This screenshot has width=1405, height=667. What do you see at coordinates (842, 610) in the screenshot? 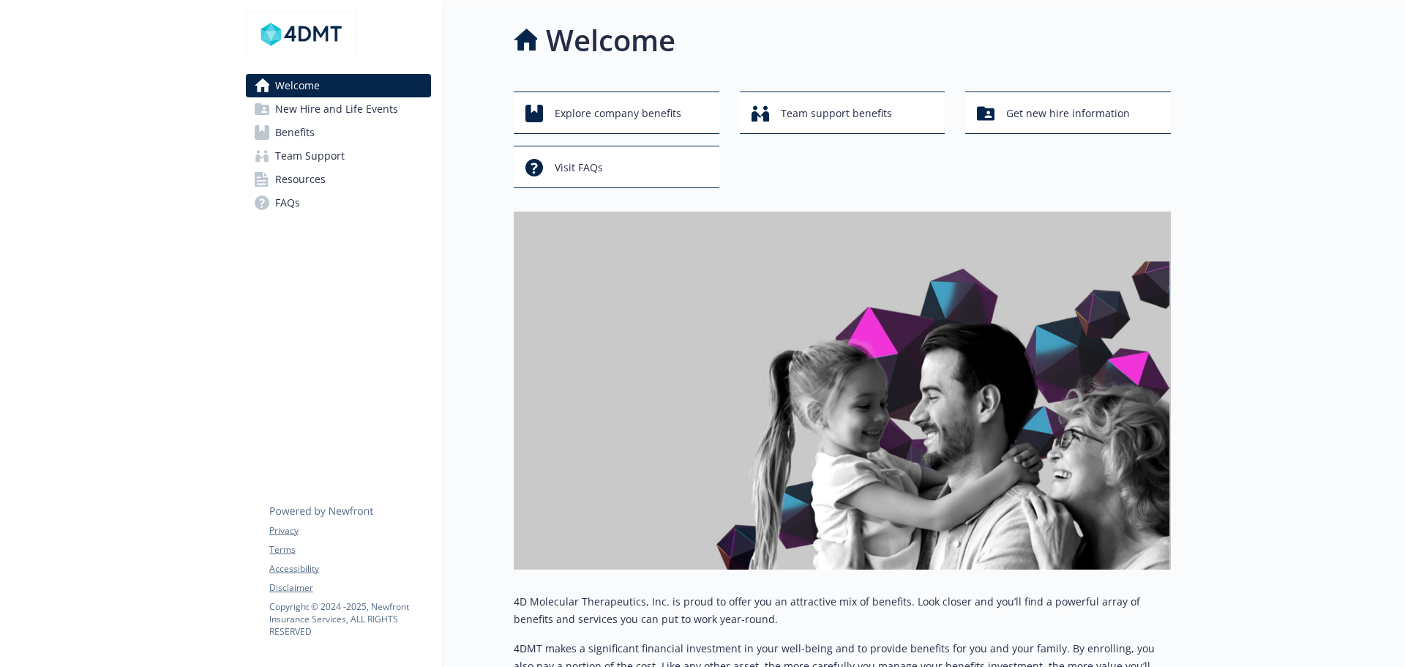
I see `p: 4D Molecular Therapeutics, Inc. is proud to offer you an attractive mix of benefits. Look closer ...` at bounding box center [842, 610].